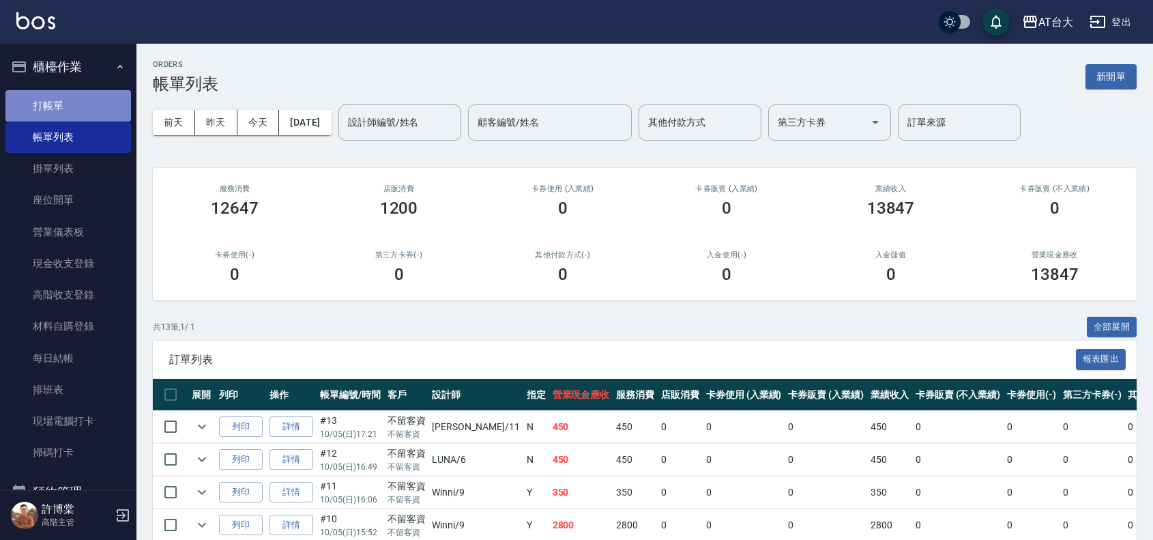 The height and width of the screenshot is (540, 1153). Describe the element at coordinates (174, 122) in the screenshot. I see `button: 前天` at that location.